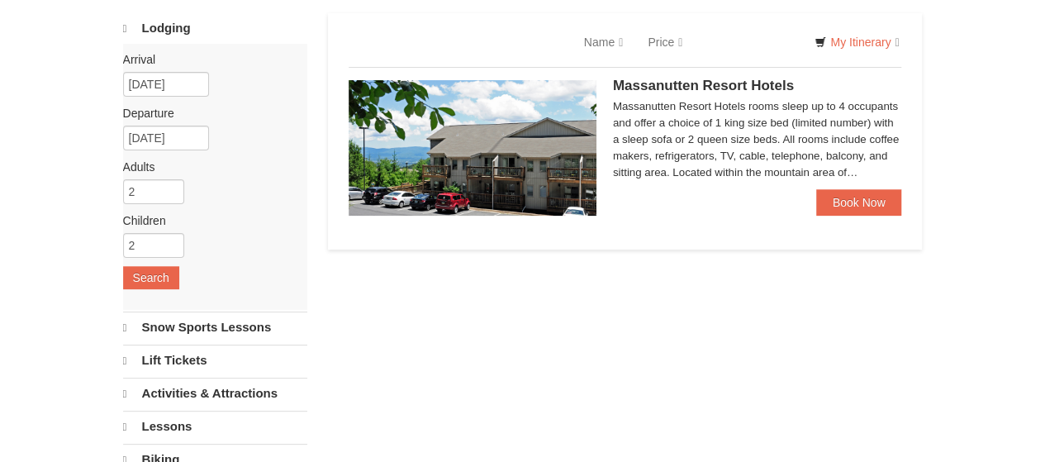 Image resolution: width=1045 pixels, height=462 pixels. Describe the element at coordinates (151, 278) in the screenshot. I see `button: Search` at that location.